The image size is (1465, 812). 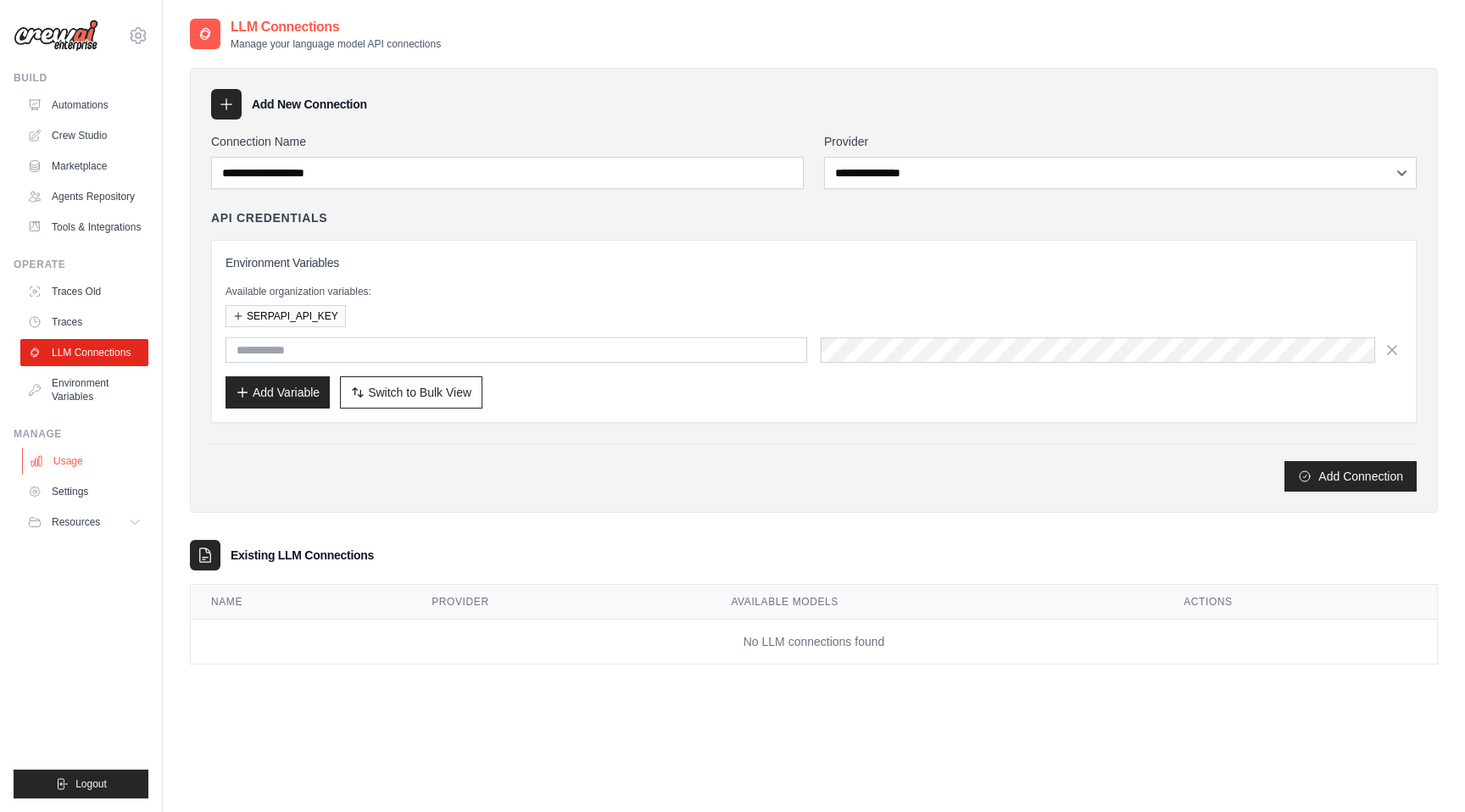 I want to click on div: Build, so click(x=80, y=78).